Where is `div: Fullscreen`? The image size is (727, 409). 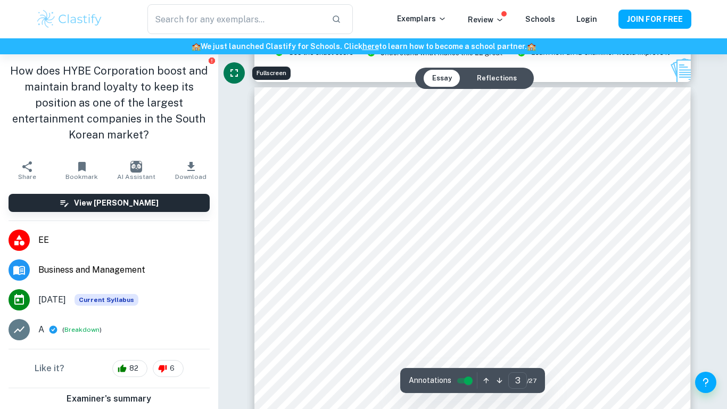
div: Fullscreen is located at coordinates (271, 73).